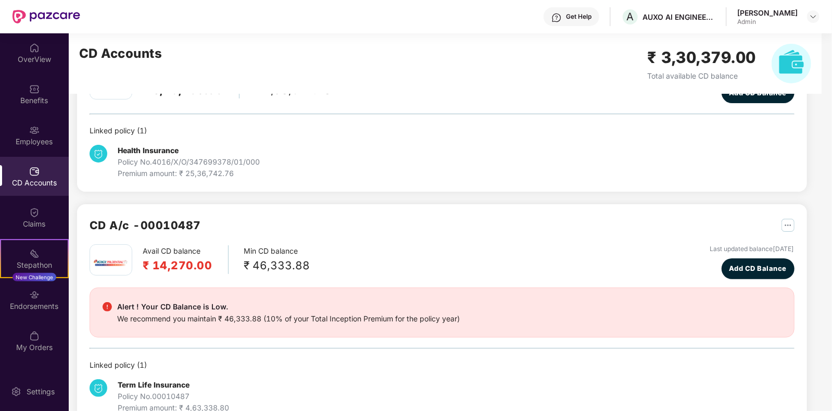 The width and height of the screenshot is (832, 411). What do you see at coordinates (34, 277) in the screenshot?
I see `div: New Challenge` at bounding box center [34, 277].